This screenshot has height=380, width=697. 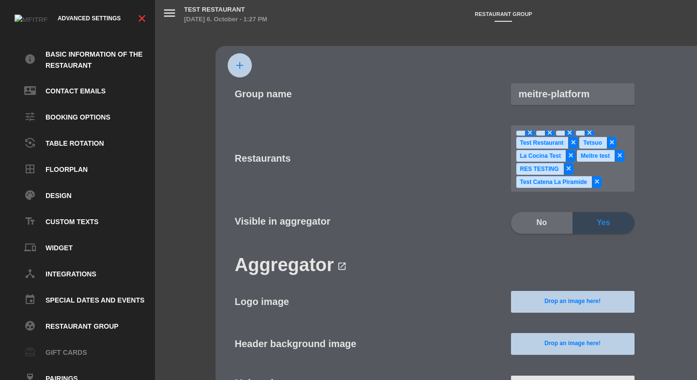 I want to click on a: Restaurant group, so click(x=87, y=327).